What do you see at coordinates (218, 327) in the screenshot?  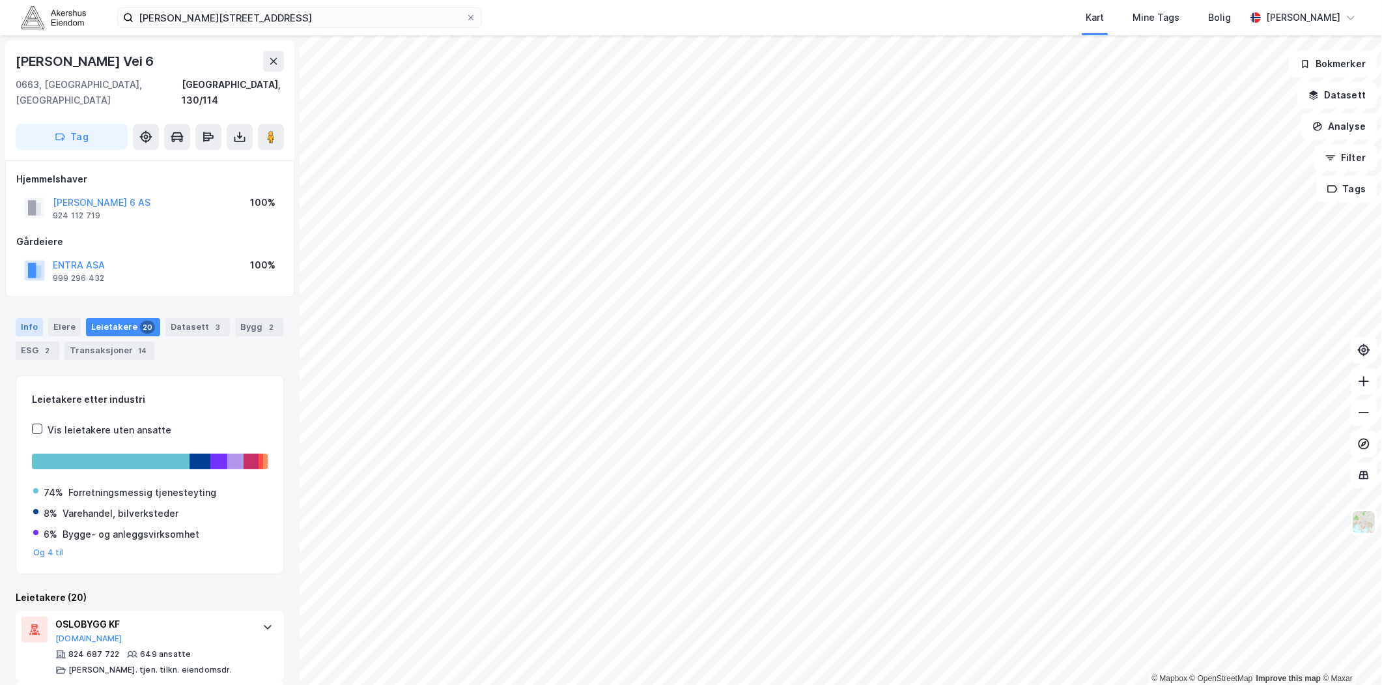 I see `div: 3` at bounding box center [218, 327].